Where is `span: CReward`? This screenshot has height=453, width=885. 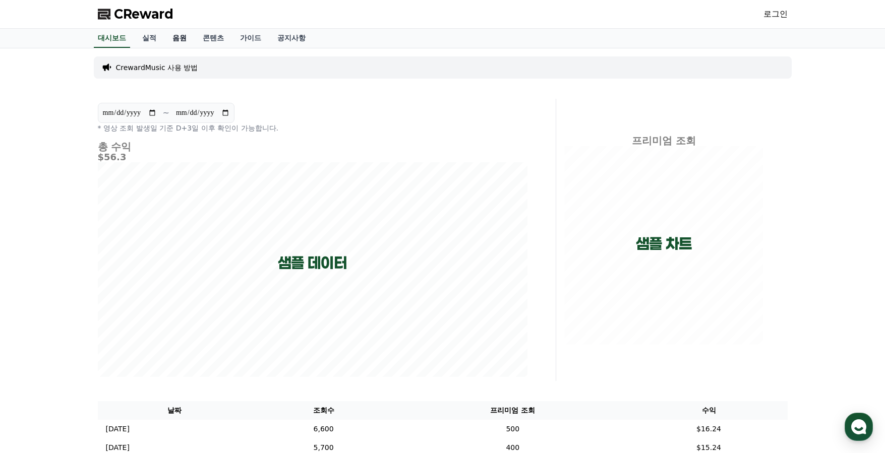 span: CReward is located at coordinates (144, 14).